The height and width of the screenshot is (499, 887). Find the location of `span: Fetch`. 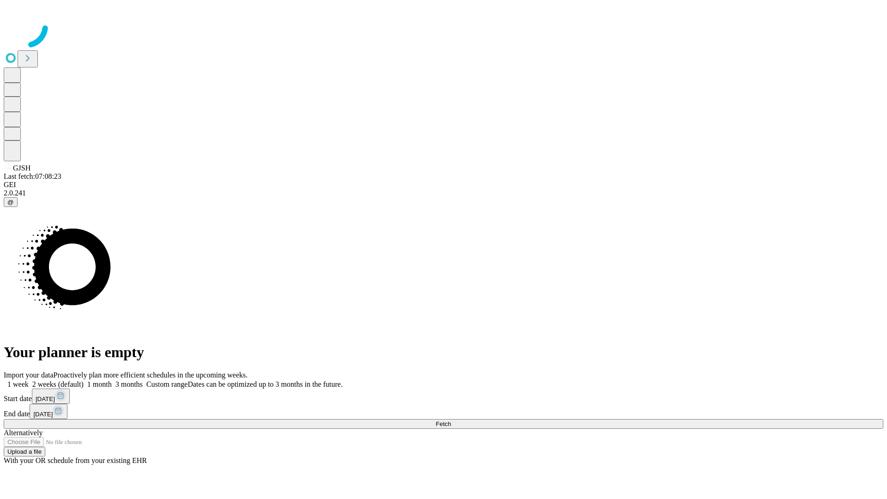

span: Fetch is located at coordinates (443, 423).